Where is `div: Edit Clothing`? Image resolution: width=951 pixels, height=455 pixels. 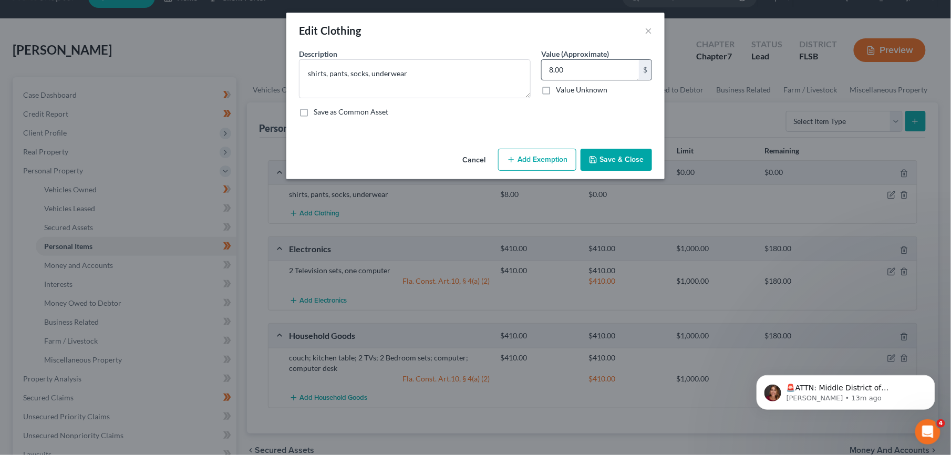 div: Edit Clothing is located at coordinates (330, 30).